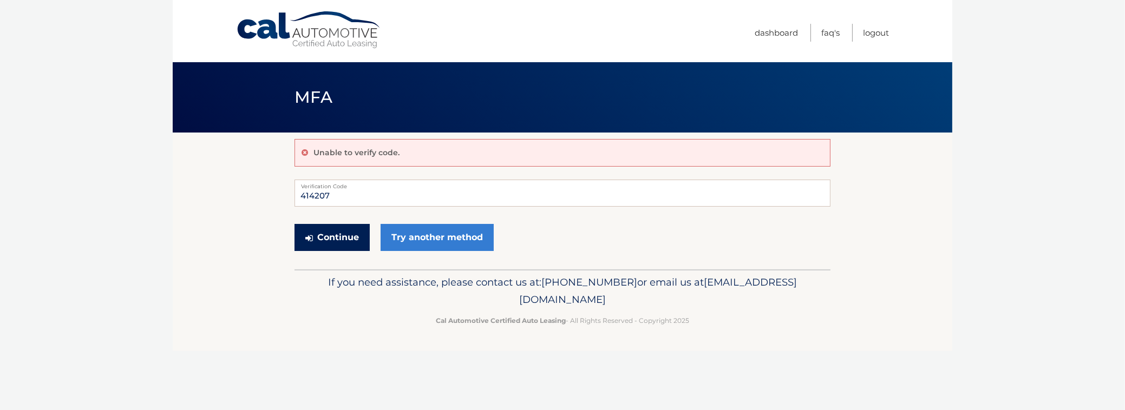 The height and width of the screenshot is (410, 1125). I want to click on input: Verification Code, so click(563, 193).